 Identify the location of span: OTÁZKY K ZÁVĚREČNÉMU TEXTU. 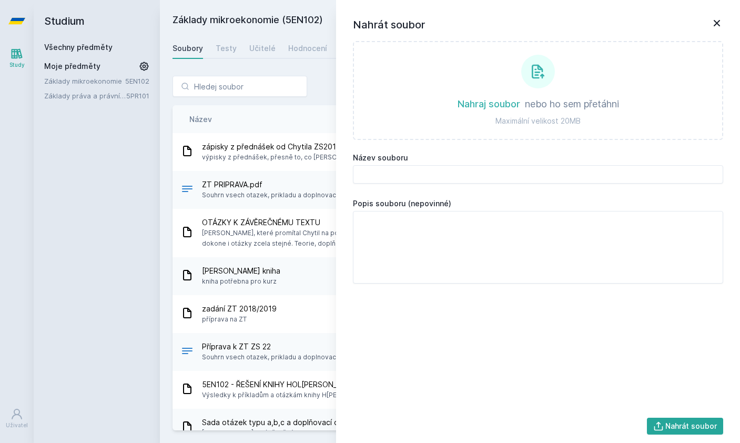
(379, 223).